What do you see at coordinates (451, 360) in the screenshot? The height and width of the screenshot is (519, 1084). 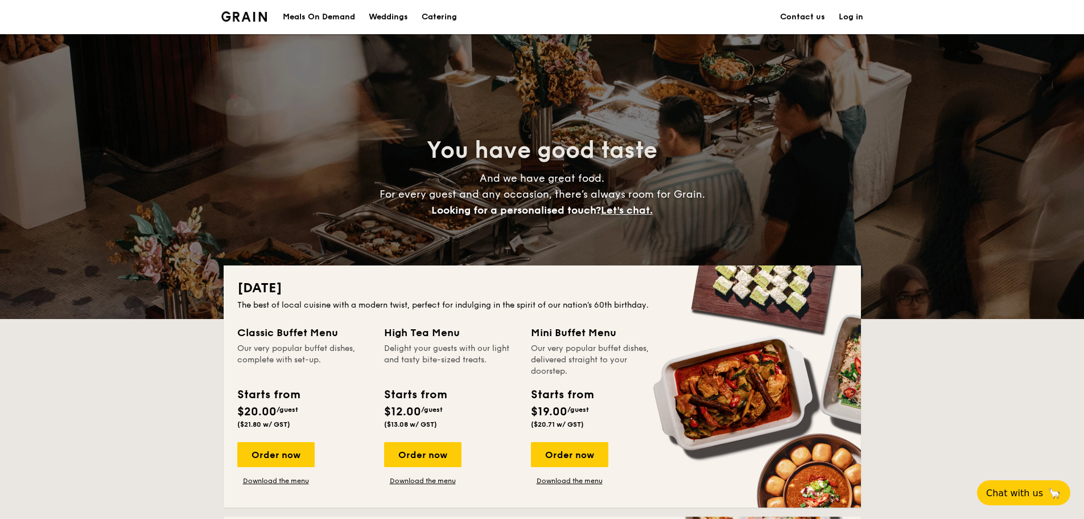 I see `div: Delight your guests with our light and tasty bite-sized treats.` at bounding box center [451, 360].